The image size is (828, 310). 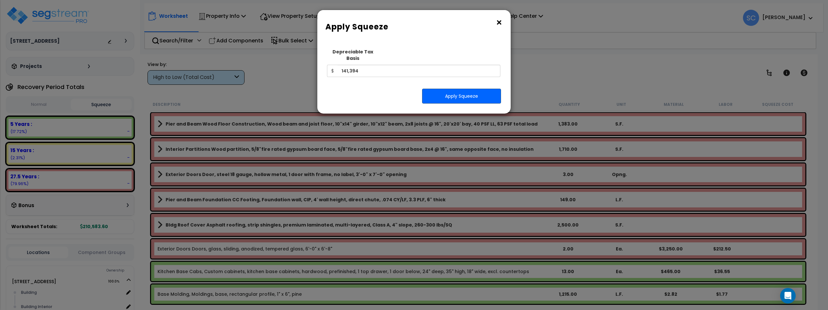 I want to click on h6: Apply Squeeze, so click(x=414, y=27).